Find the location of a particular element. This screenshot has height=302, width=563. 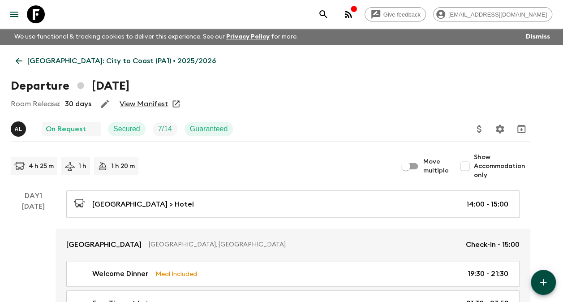

button: menu is located at coordinates (14, 14).